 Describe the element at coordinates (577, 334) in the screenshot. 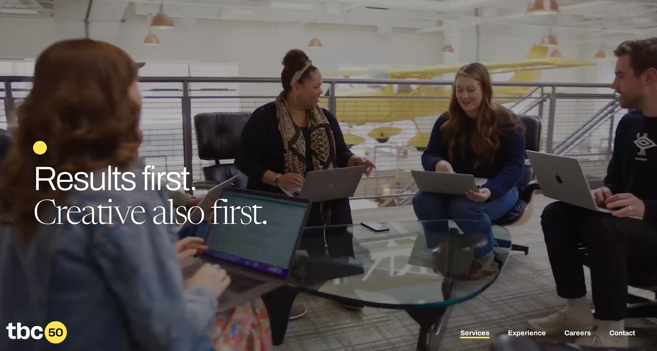

I see `a: Careers` at that location.